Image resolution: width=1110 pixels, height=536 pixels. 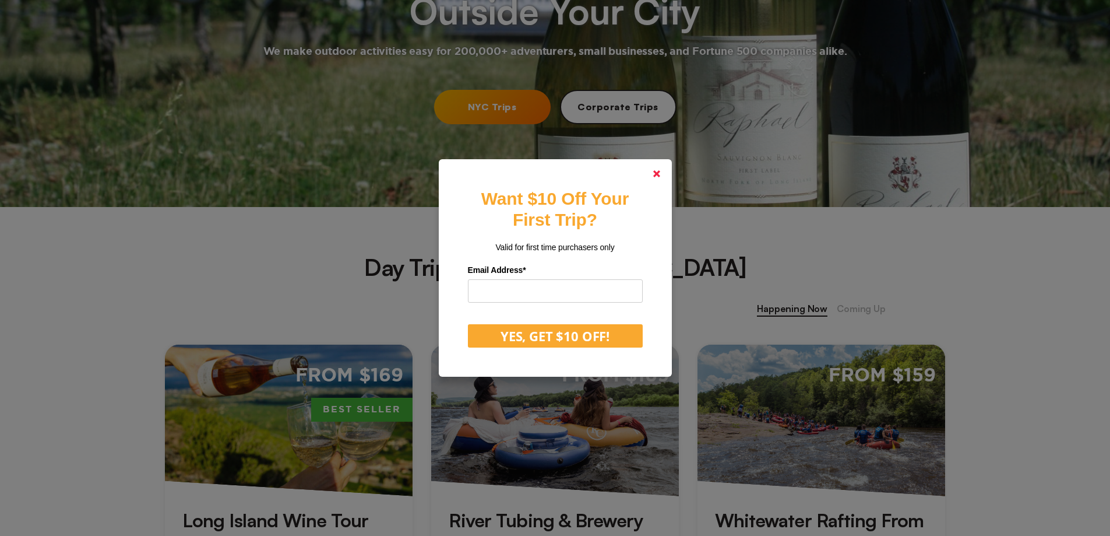 What do you see at coordinates (555, 270) in the screenshot?
I see `label: Email Address` at bounding box center [555, 270].